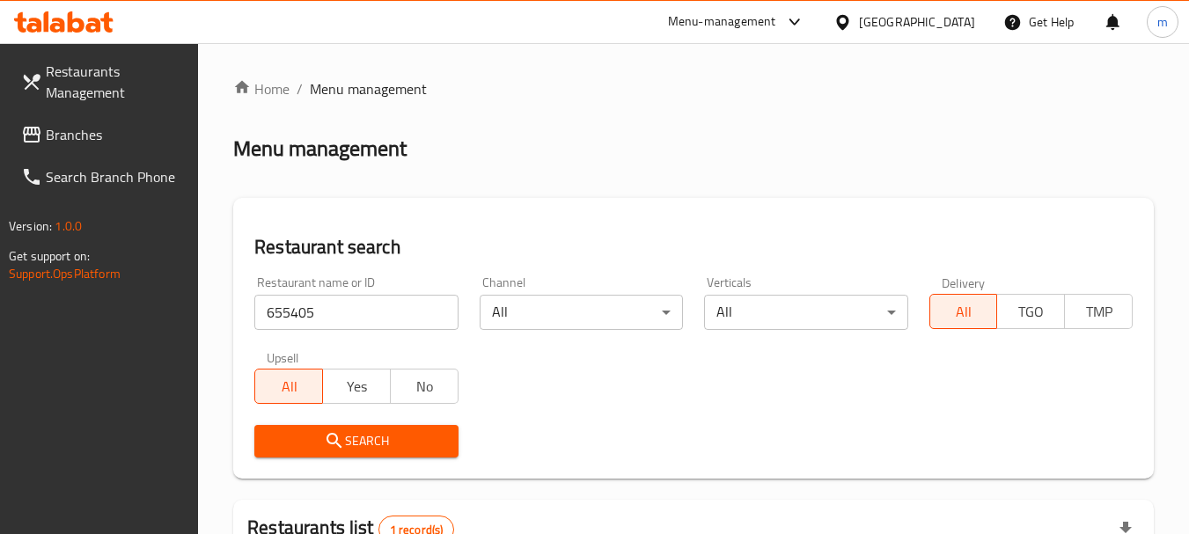 The image size is (1189, 534). Describe the element at coordinates (357, 386) in the screenshot. I see `span: Yes` at that location.